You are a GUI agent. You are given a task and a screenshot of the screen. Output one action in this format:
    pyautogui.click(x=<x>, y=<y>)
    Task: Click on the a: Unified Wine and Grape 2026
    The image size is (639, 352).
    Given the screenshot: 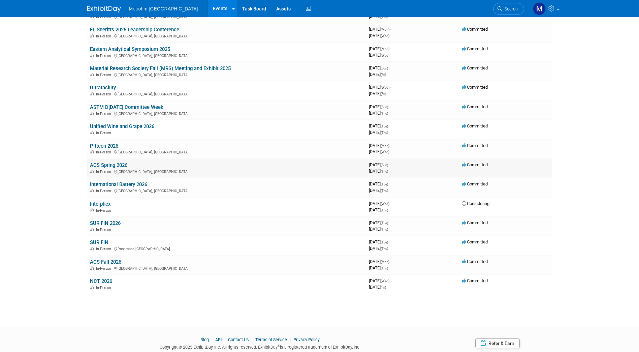 What is the action you would take?
    pyautogui.click(x=122, y=126)
    